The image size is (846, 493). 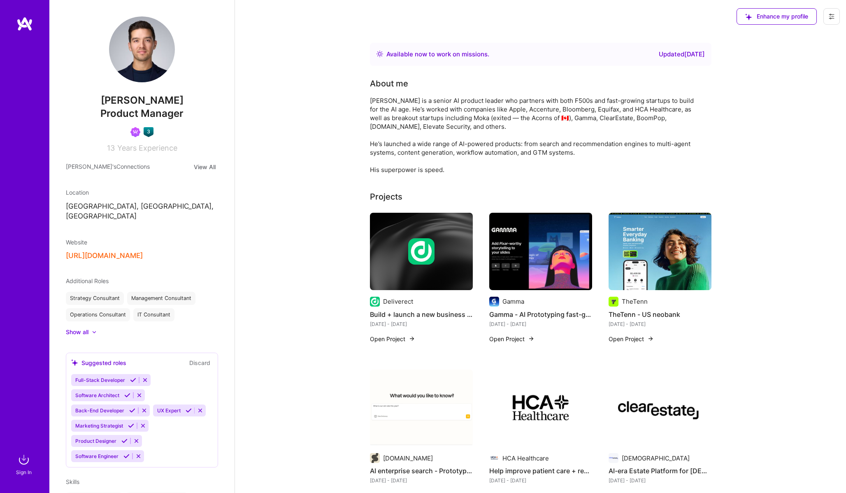 I want to click on img: Availability, so click(x=380, y=54).